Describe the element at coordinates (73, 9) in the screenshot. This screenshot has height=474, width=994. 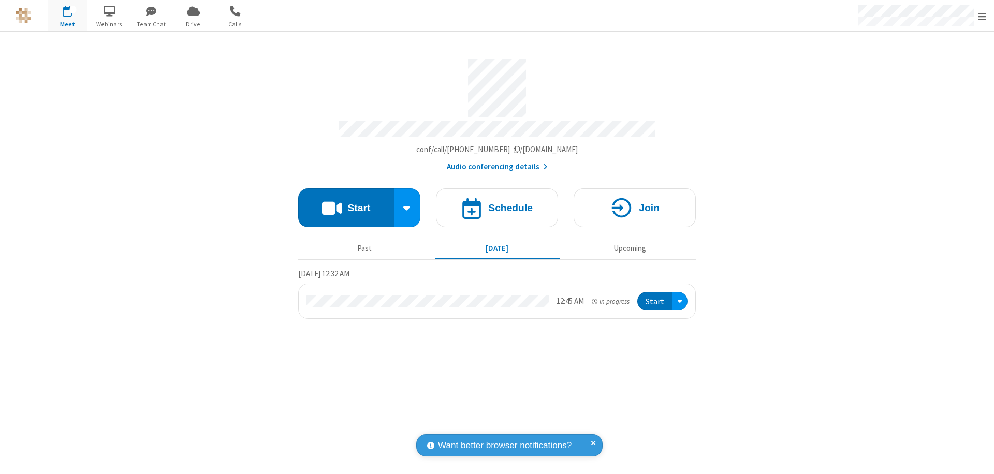
I see `div: 1` at that location.